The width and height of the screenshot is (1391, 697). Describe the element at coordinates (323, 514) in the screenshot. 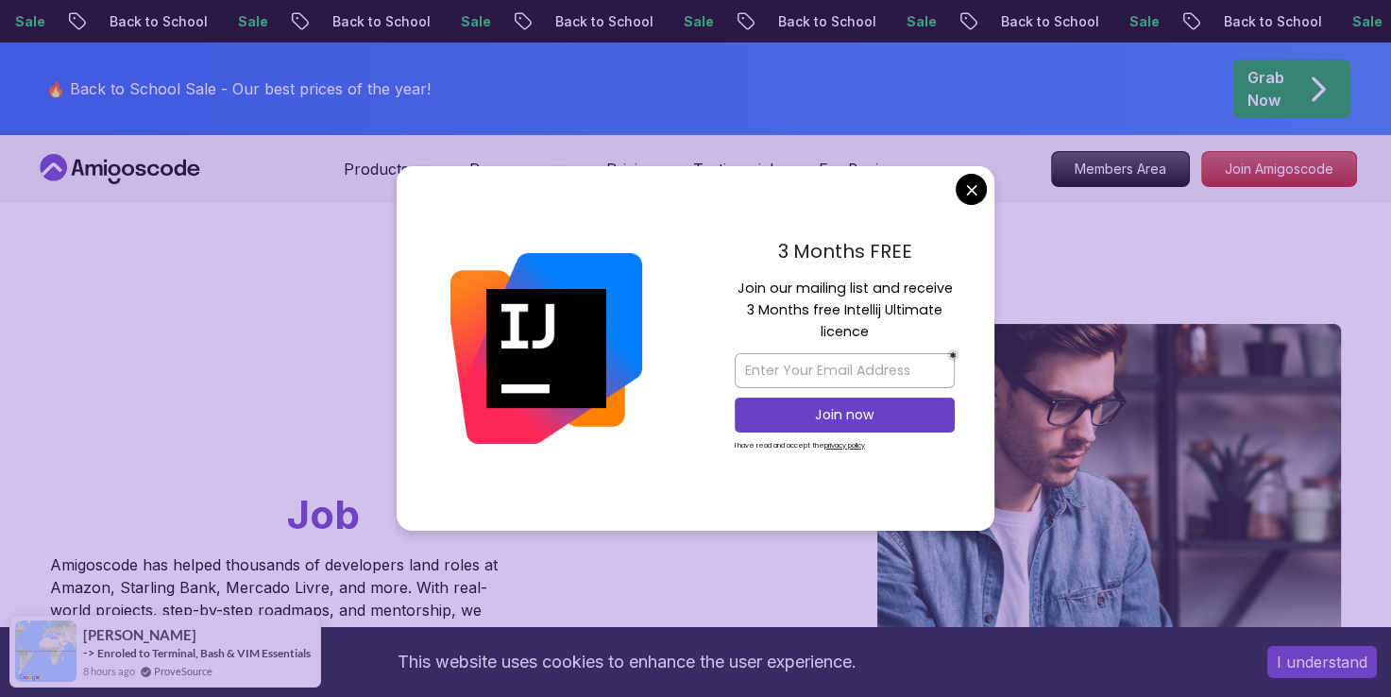

I see `span: Job` at that location.